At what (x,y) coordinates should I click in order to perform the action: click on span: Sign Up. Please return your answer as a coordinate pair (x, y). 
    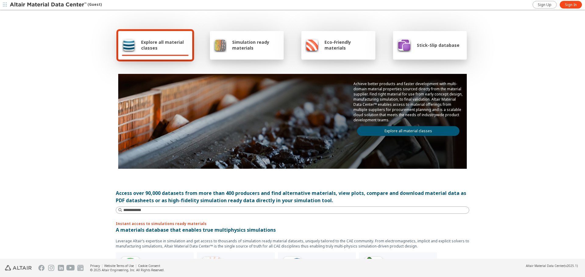
    Looking at the image, I should click on (544, 5).